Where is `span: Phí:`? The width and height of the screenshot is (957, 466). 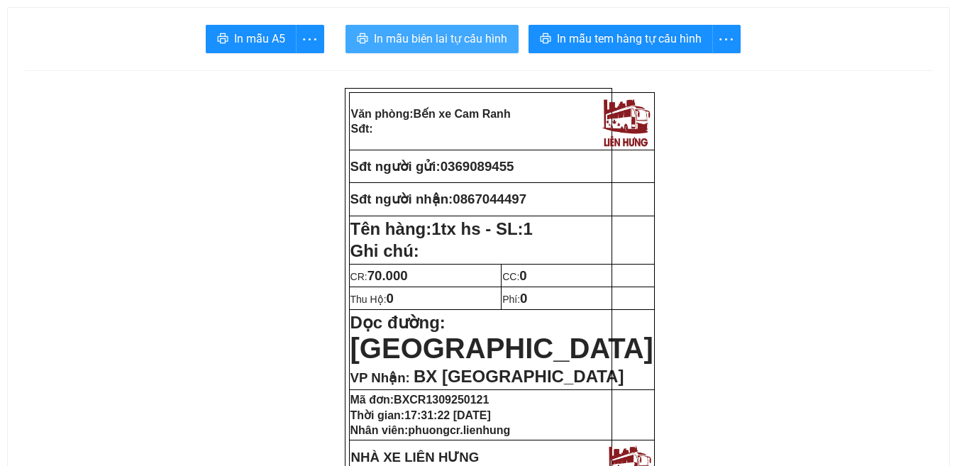 span: Phí: is located at coordinates (514, 299).